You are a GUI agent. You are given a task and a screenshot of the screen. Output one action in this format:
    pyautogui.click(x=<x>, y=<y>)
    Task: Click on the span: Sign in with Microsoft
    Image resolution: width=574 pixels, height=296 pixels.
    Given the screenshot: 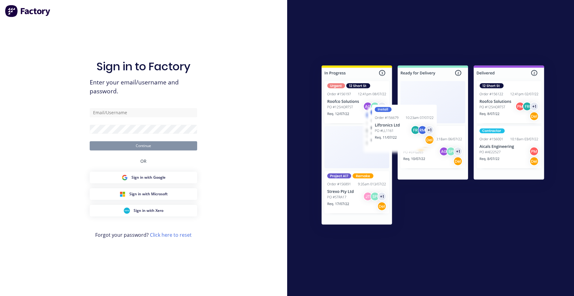 What is the action you would take?
    pyautogui.click(x=148, y=194)
    